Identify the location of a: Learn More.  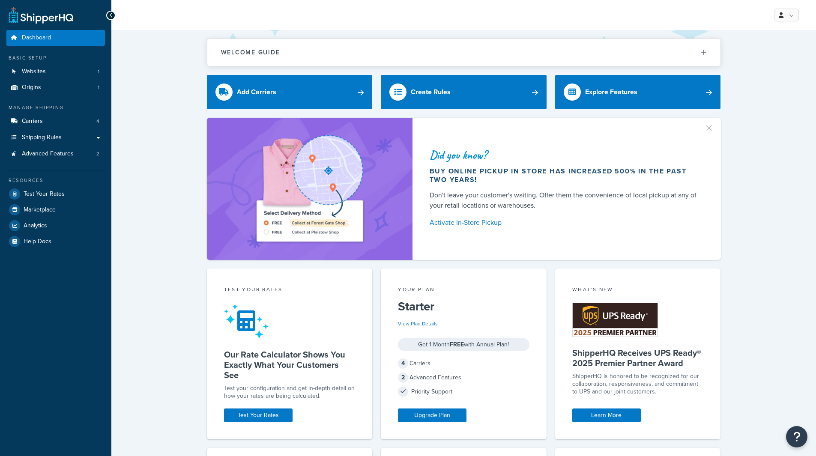
(607, 416).